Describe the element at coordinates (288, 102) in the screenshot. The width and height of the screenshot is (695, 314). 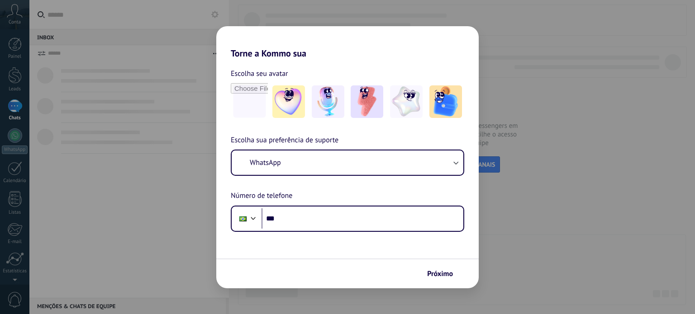
I see `img: -1.jpeg` at that location.